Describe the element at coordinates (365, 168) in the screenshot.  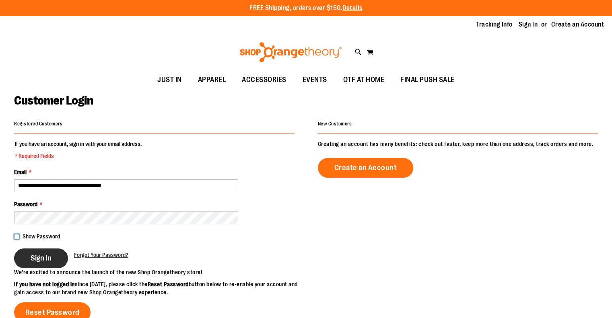
I see `span: Create an Account` at that location.